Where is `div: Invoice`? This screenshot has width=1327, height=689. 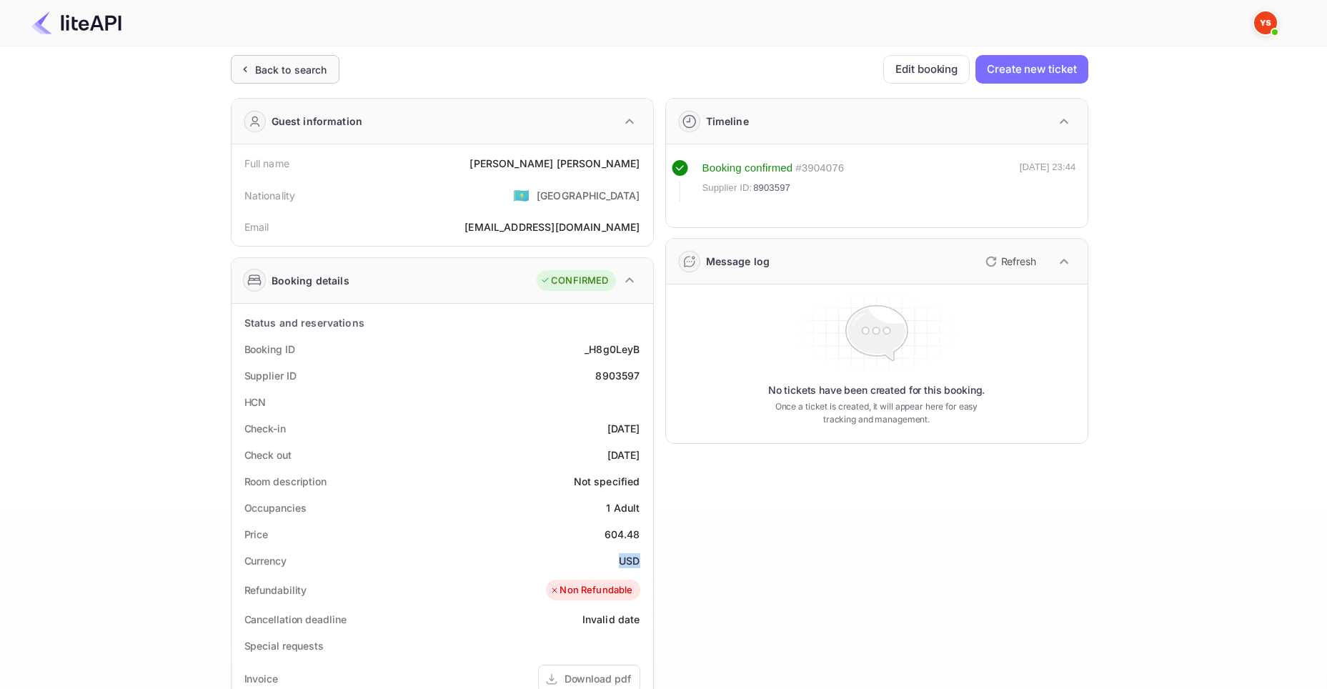
div: Invoice is located at coordinates (261, 678).